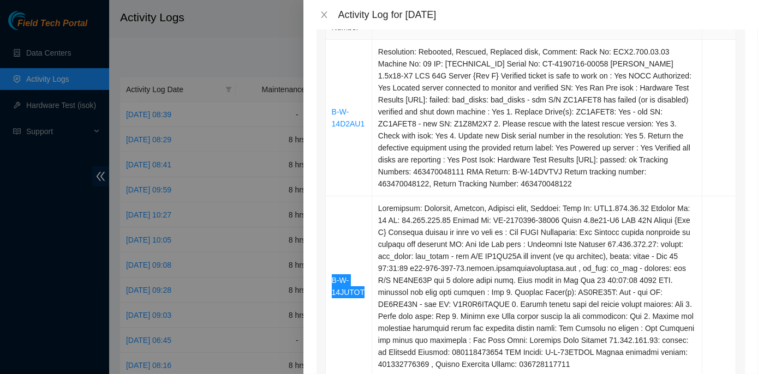  What do you see at coordinates (324, 15) in the screenshot?
I see `button: Close` at bounding box center [324, 15].